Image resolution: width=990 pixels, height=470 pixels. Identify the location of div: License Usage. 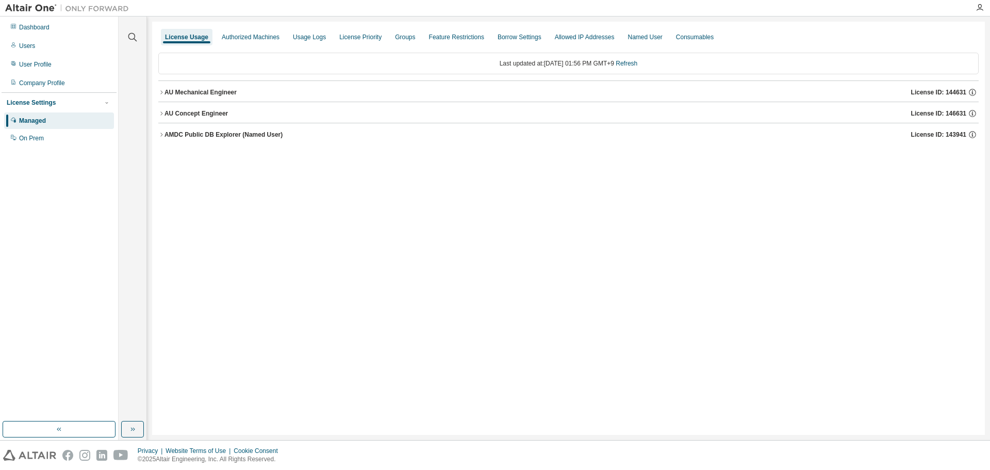
(187, 37).